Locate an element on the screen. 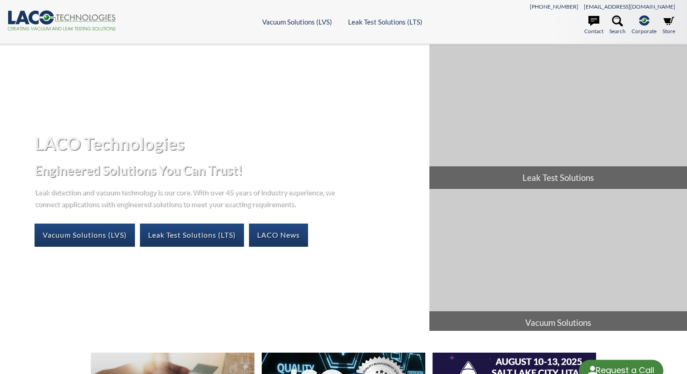 The height and width of the screenshot is (374, 687). p: Leak detection and vacuum technology is our core. With over 45 years of industry experience, we c... is located at coordinates (187, 197).